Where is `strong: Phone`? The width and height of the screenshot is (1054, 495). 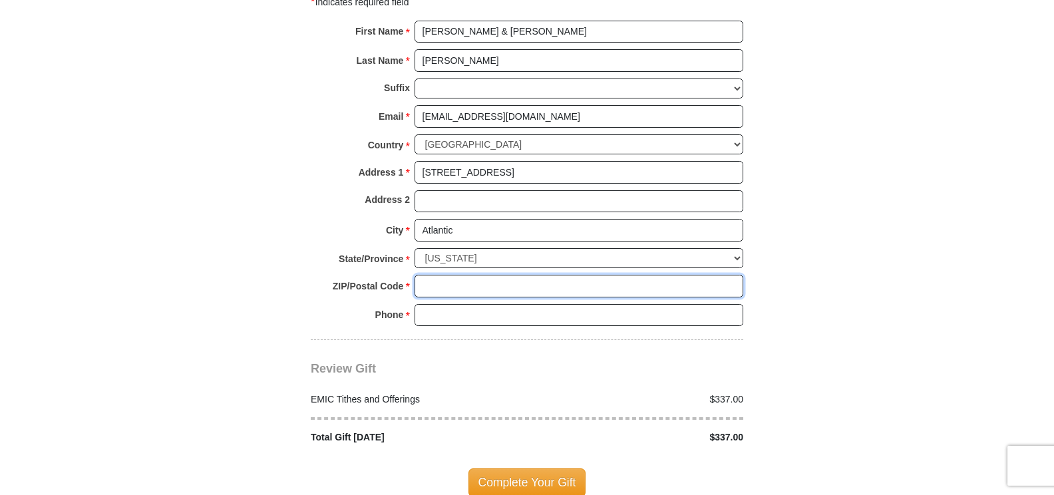 strong: Phone is located at coordinates (389, 315).